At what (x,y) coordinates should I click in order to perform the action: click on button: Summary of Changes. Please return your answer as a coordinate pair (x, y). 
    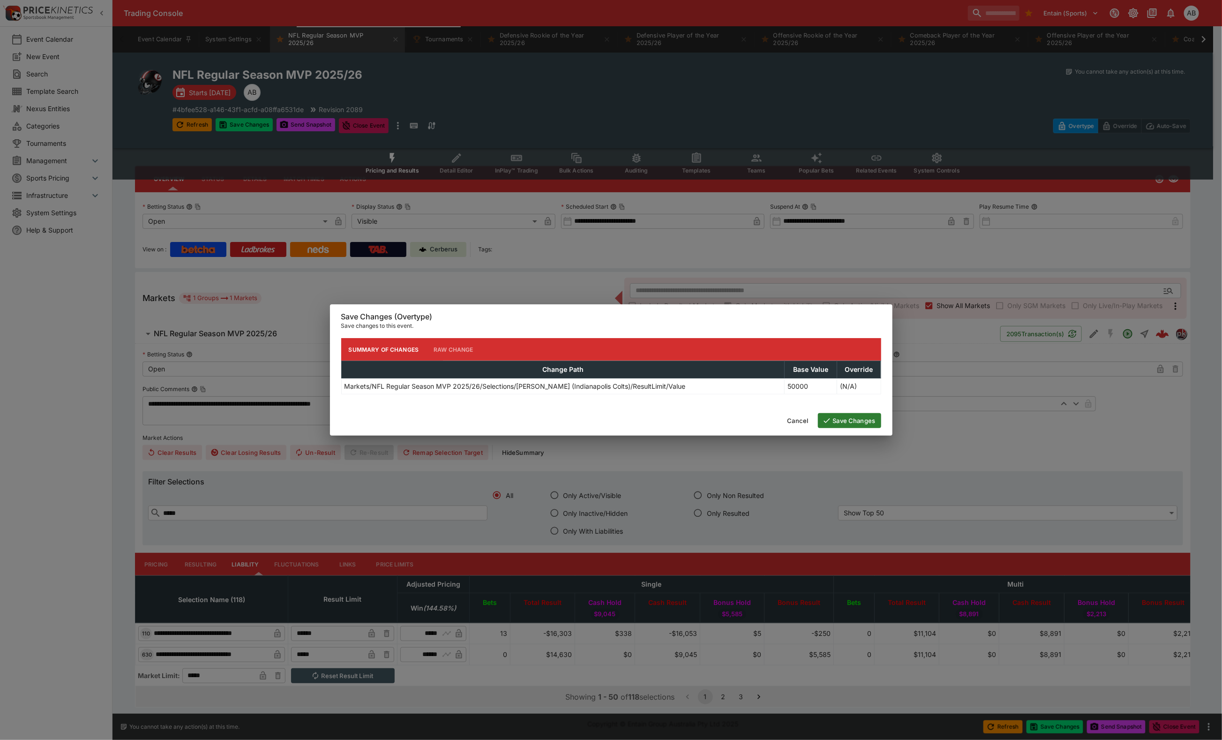
    Looking at the image, I should click on (384, 349).